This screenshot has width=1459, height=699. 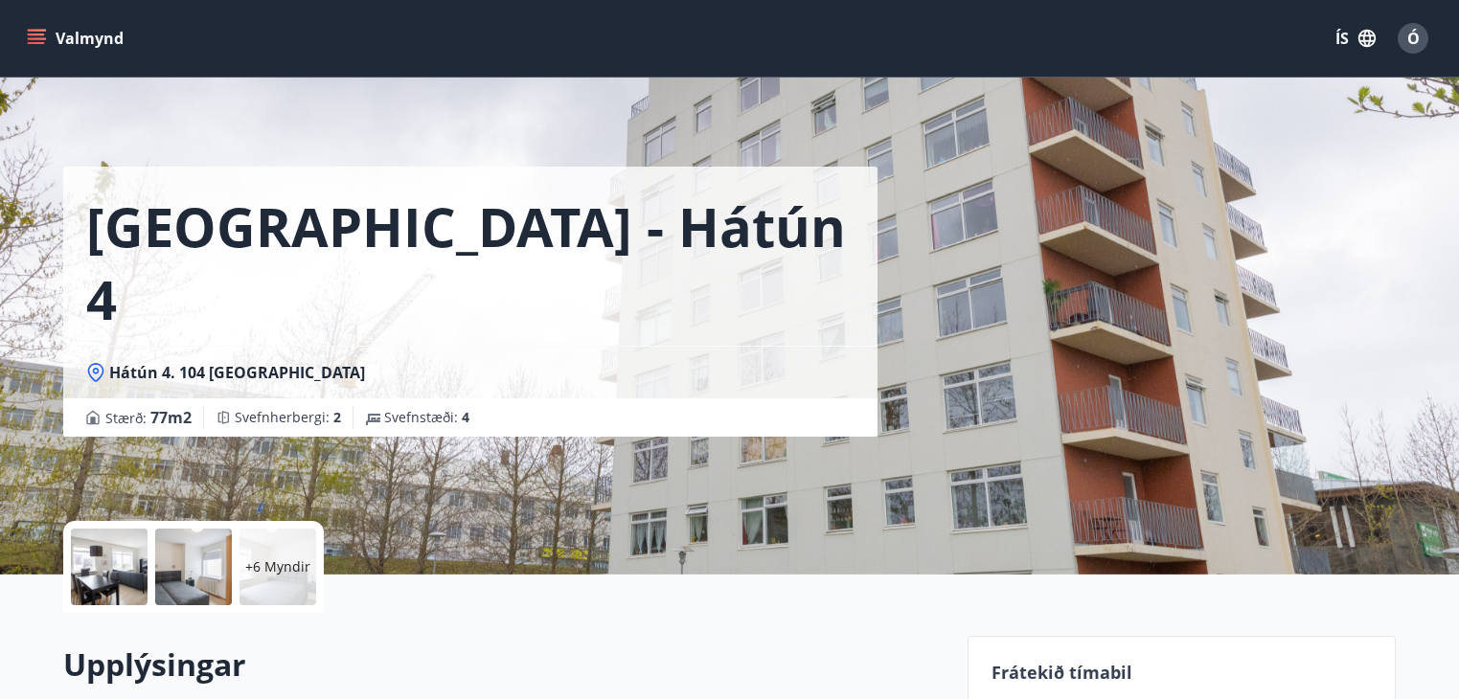 What do you see at coordinates (1182, 672) in the screenshot?
I see `p: Frátekið tímabil` at bounding box center [1182, 672].